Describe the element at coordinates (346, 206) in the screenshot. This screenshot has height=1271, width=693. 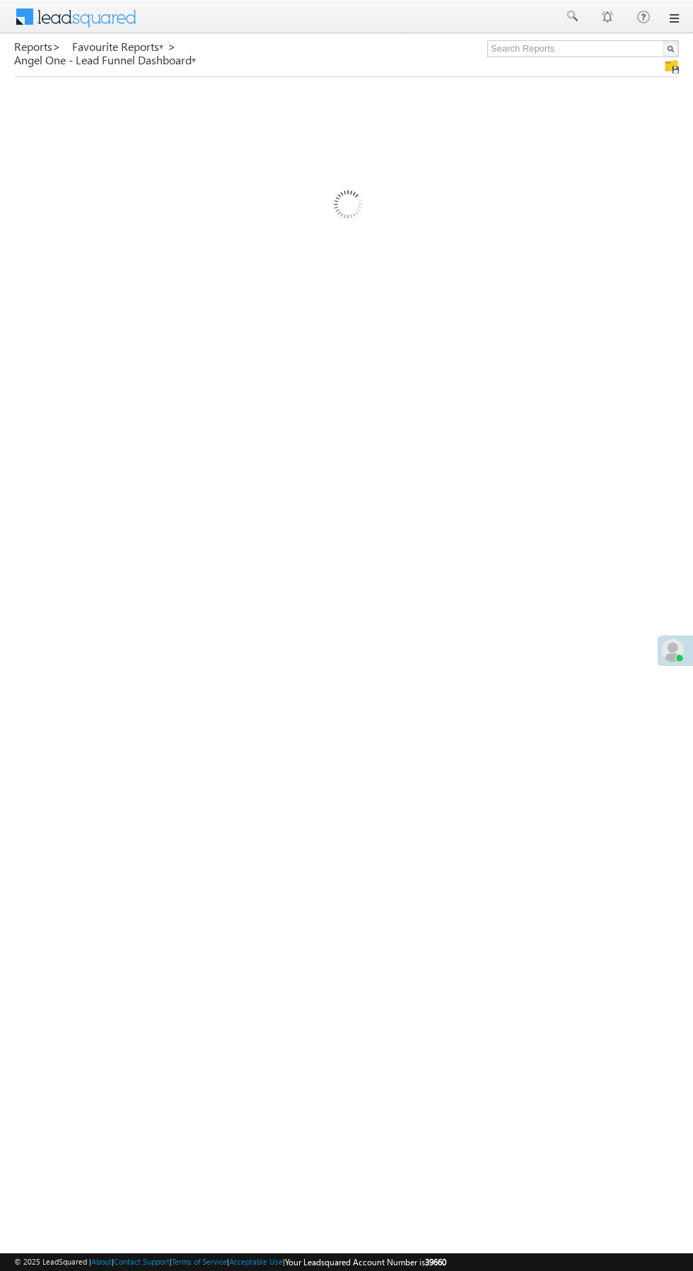
I see `img: Loading...` at that location.